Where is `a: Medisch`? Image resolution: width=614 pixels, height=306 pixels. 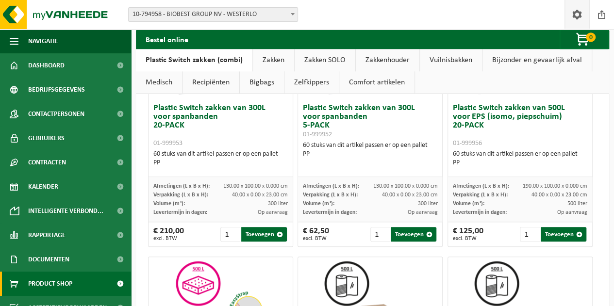
a: Medisch is located at coordinates (159, 83).